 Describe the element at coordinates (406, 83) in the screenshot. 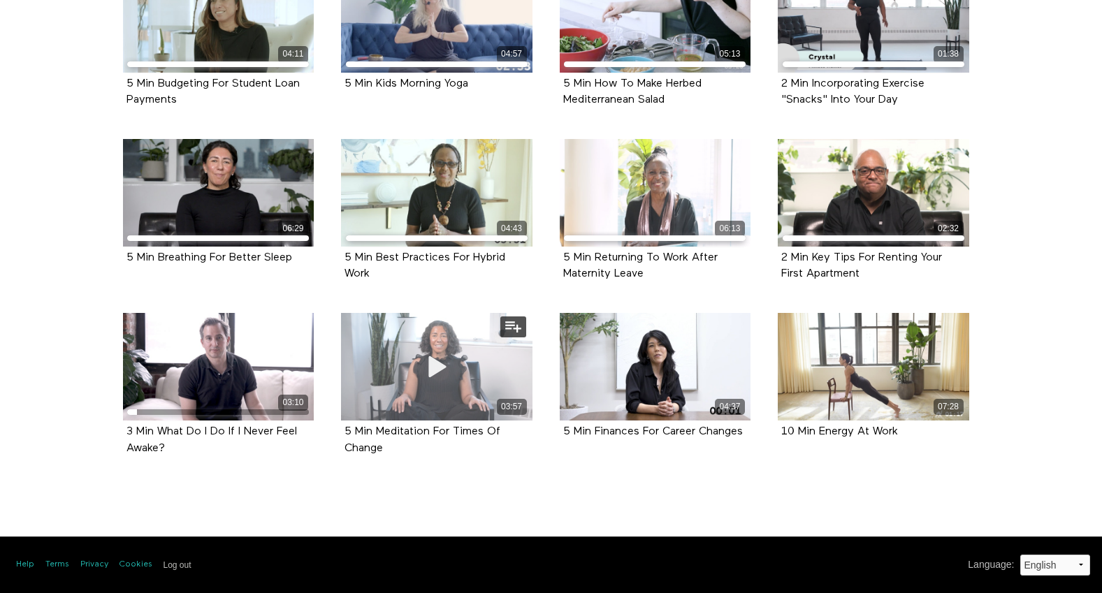

I see `a: 5 Min Kids Morning Yoga` at that location.